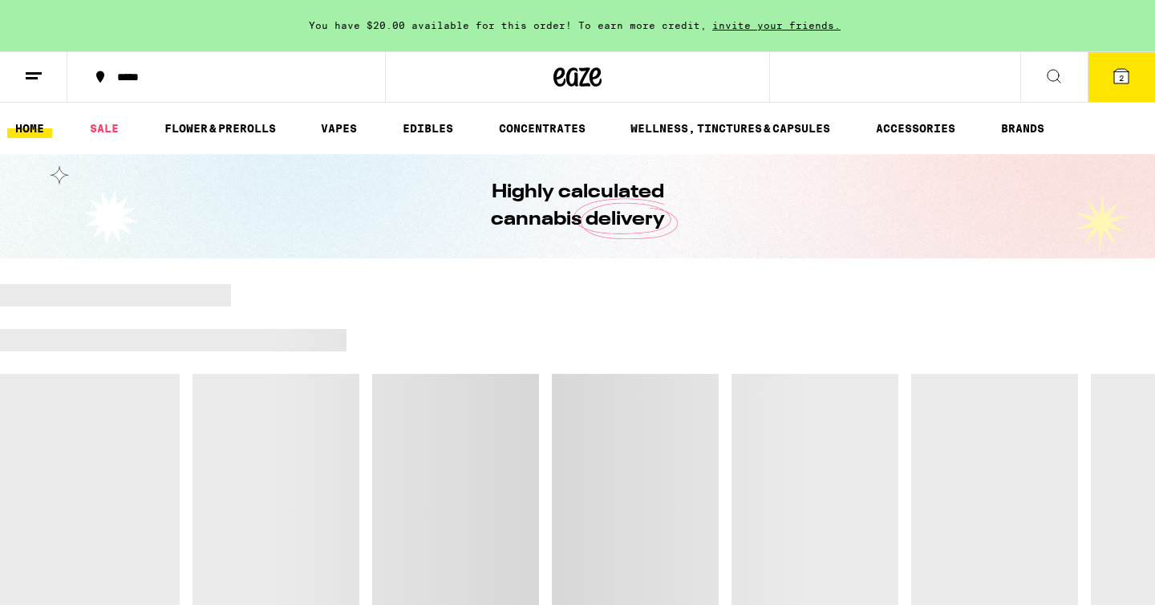  What do you see at coordinates (1023, 128) in the screenshot?
I see `button: BRANDS` at bounding box center [1023, 128].